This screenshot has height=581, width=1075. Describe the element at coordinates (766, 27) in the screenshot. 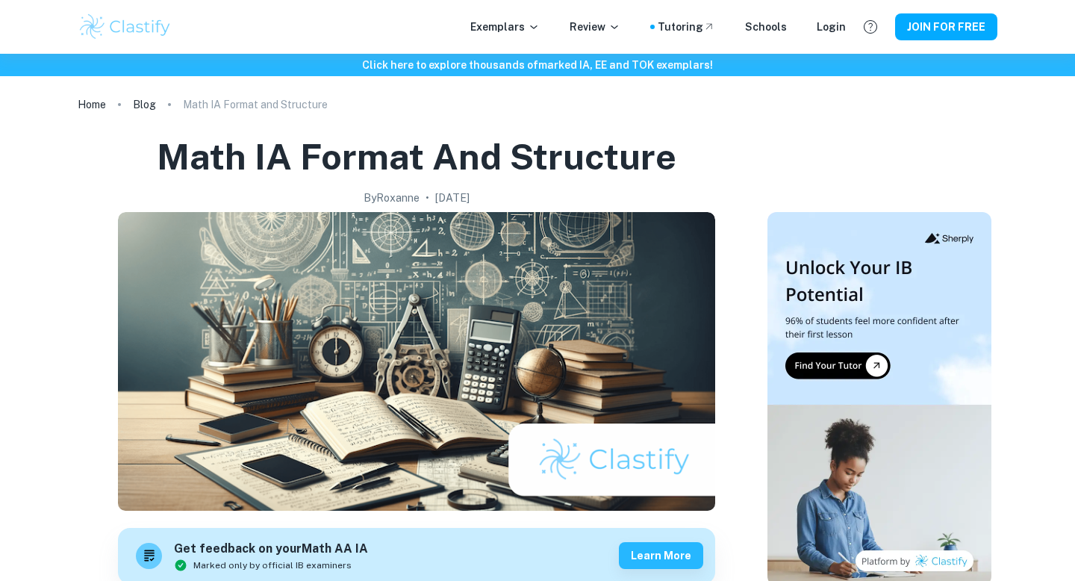

I see `a: Schools` at that location.